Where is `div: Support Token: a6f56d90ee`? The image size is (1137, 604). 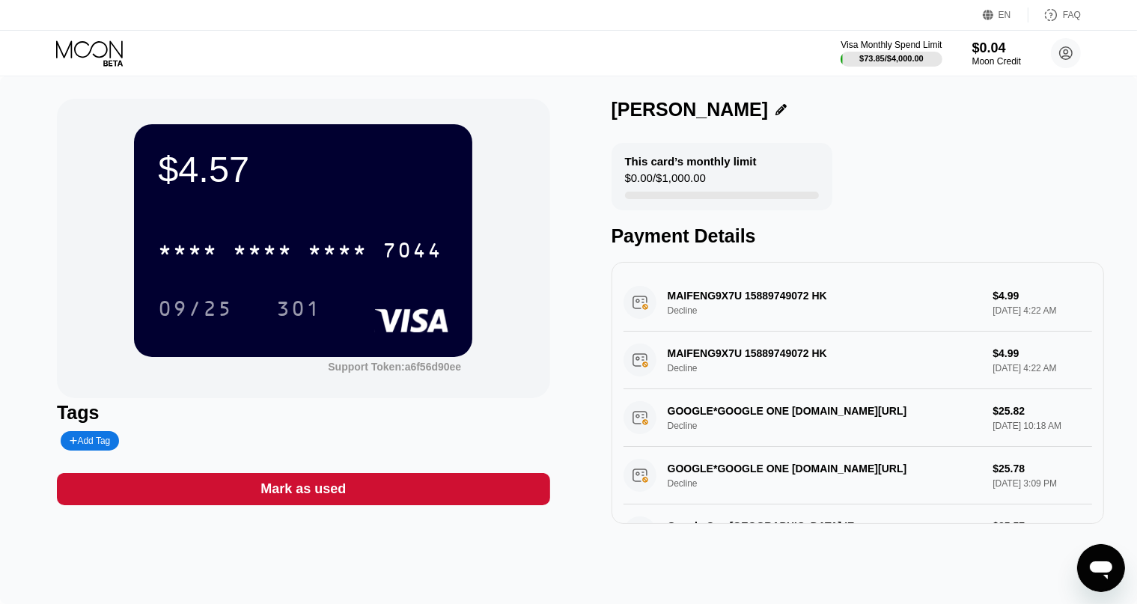
div: Support Token: a6f56d90ee is located at coordinates (394, 367).